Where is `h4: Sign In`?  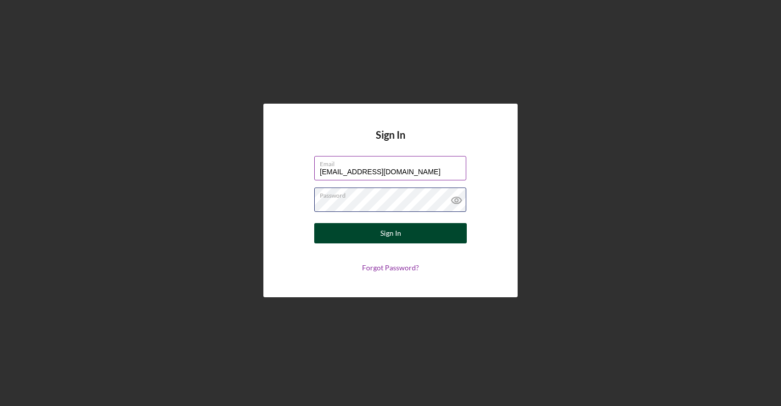
h4: Sign In is located at coordinates (390, 142).